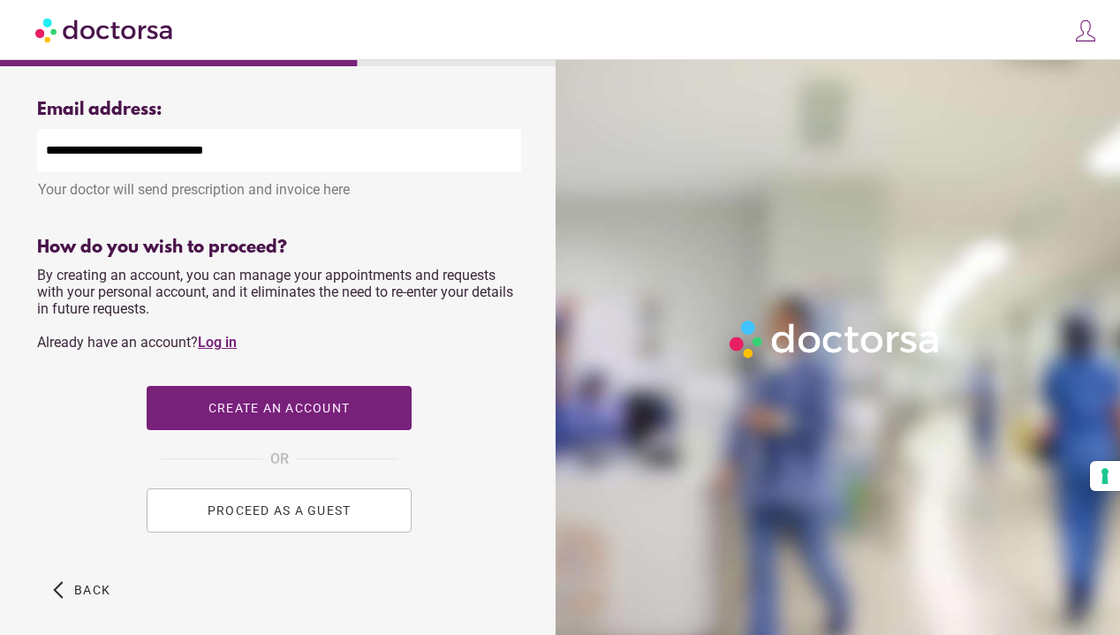  I want to click on div: How do you wish to proceed?, so click(279, 247).